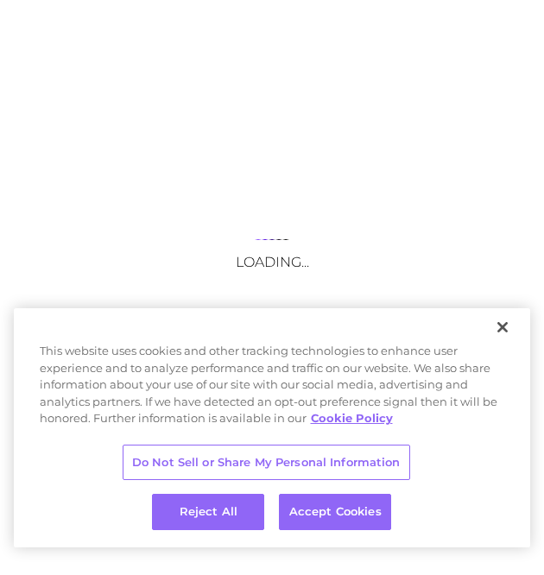 This screenshot has width=544, height=575. Describe the element at coordinates (266, 463) in the screenshot. I see `button: Do Not Sell or Share My Personal Information, Opens the preference center dialog` at that location.